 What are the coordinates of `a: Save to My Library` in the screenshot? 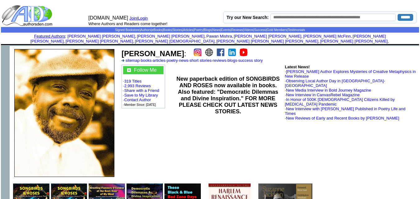 It's located at (141, 95).